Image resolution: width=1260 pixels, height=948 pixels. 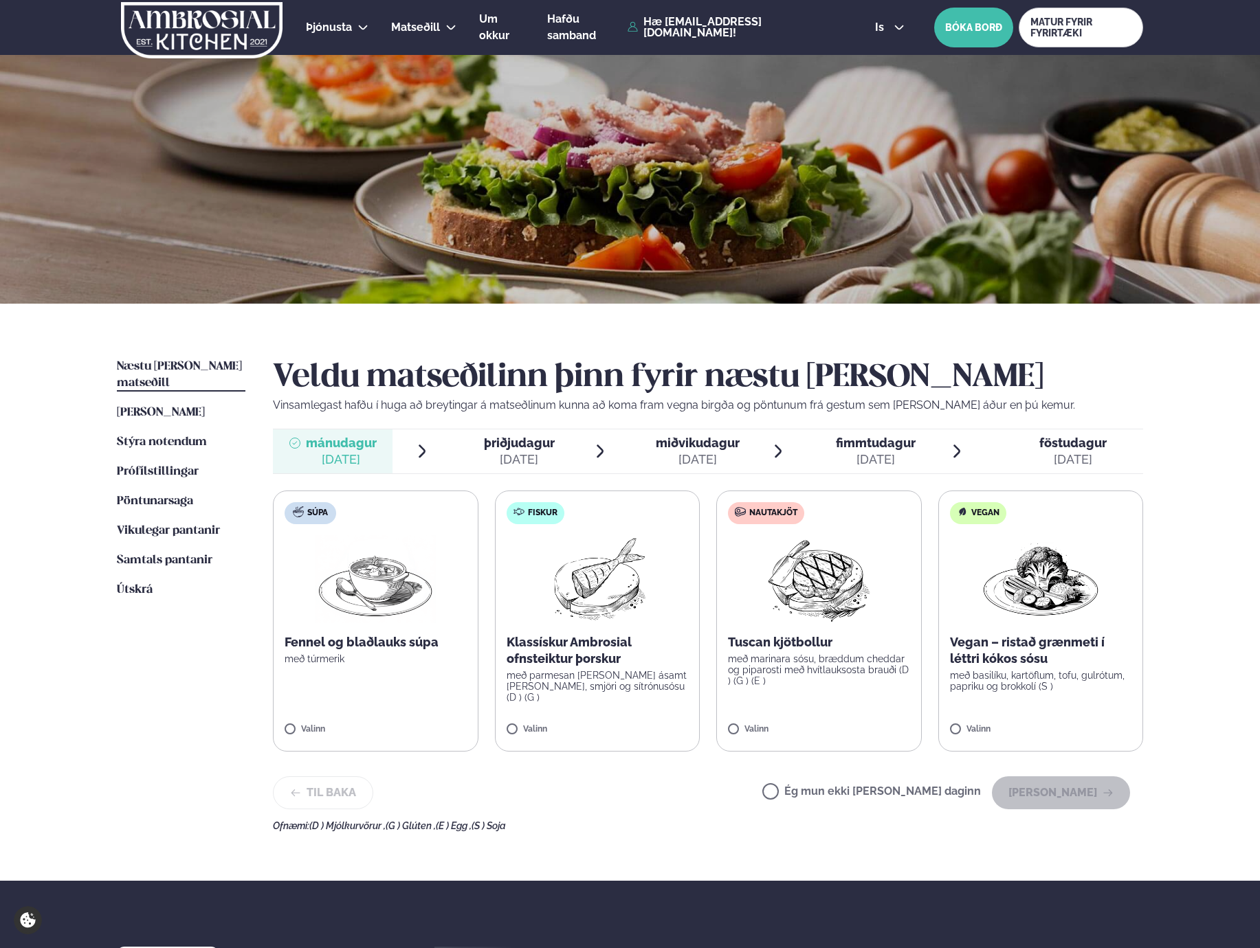 What do you see at coordinates (298, 512) in the screenshot?
I see `img: soup.svg` at bounding box center [298, 512].